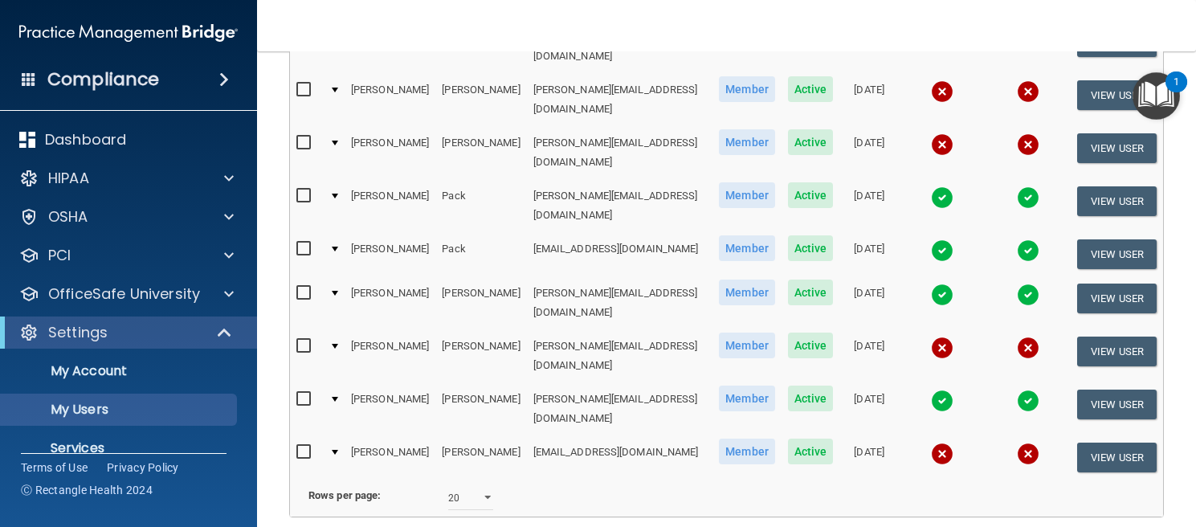  Describe the element at coordinates (120, 371) in the screenshot. I see `p: My Account` at that location.